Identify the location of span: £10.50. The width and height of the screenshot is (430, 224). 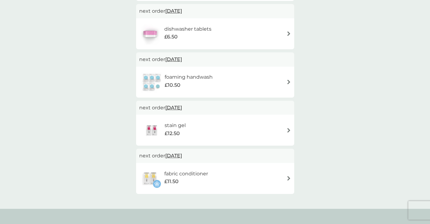
(172, 85).